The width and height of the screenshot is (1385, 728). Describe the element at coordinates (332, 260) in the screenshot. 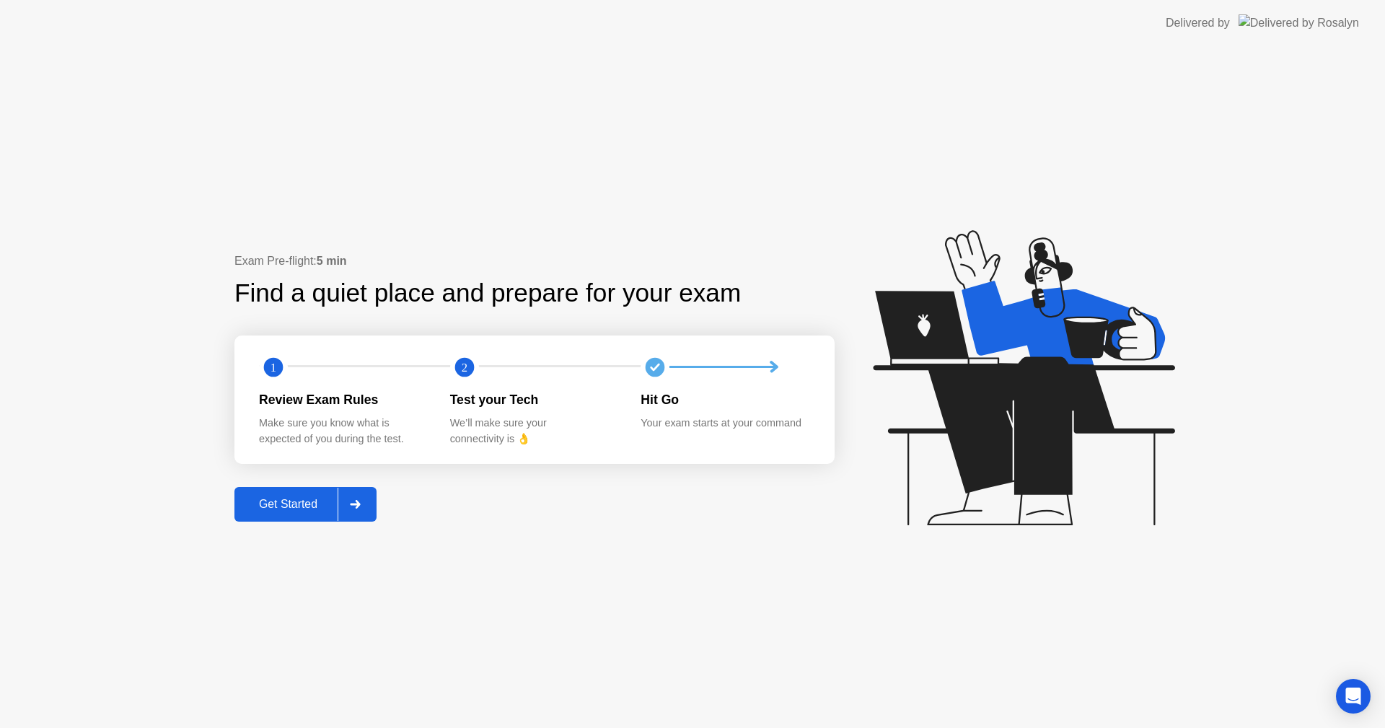

I see `b: 5 min` at that location.